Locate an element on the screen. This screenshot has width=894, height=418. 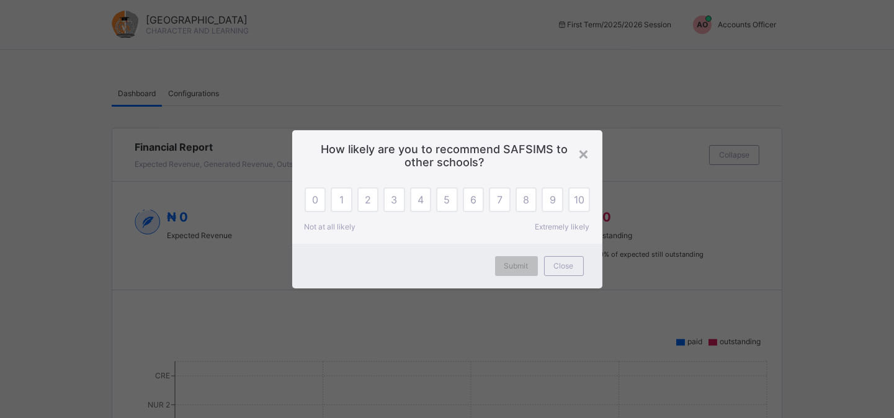
span: 9 is located at coordinates (553, 200).